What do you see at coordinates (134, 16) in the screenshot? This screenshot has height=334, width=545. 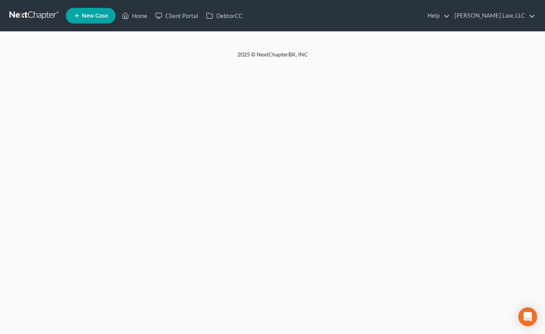 I see `a: Home` at bounding box center [134, 16].